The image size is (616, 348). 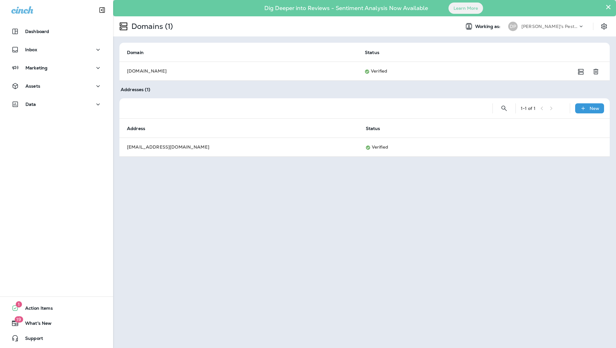 I want to click on p: Inbox, so click(x=31, y=50).